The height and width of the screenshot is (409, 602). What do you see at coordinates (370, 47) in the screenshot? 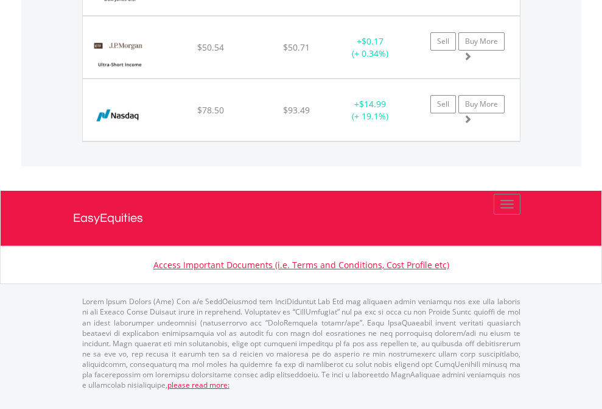
I see `div: + (+ 0.34%)` at bounding box center [370, 47].